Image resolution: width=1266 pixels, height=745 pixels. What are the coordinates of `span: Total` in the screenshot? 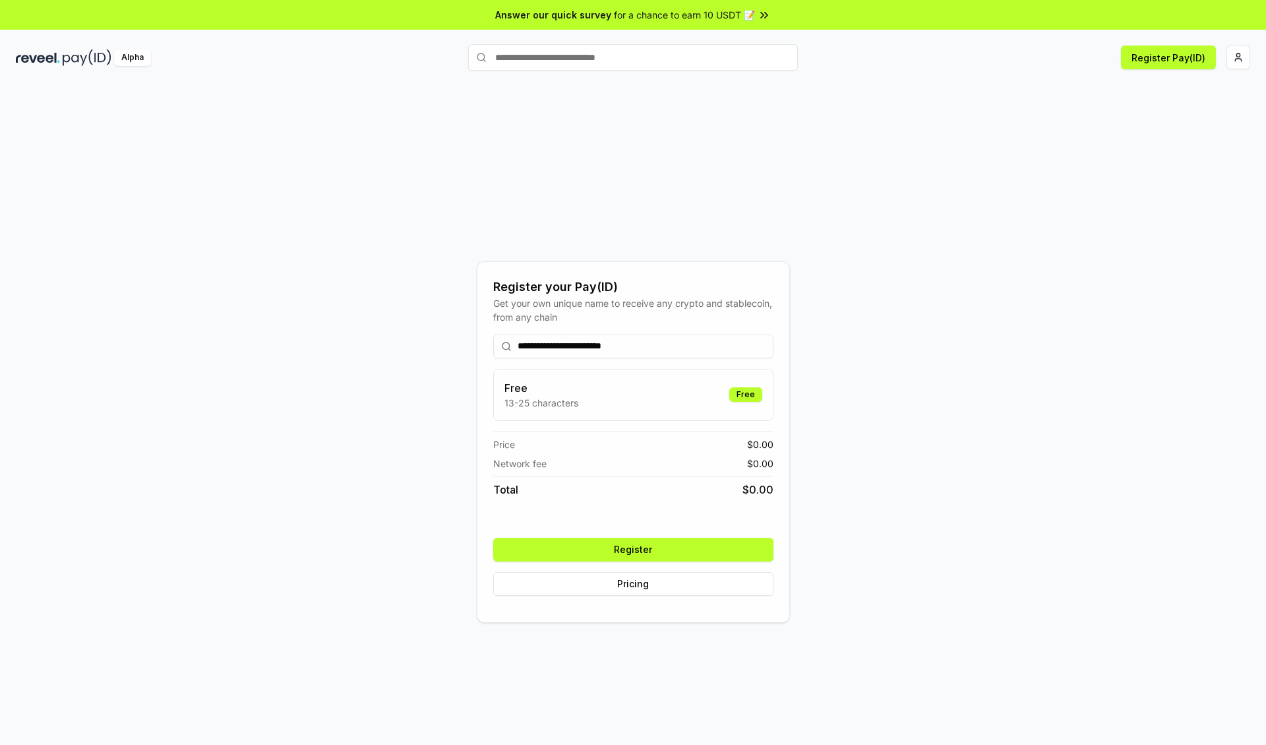 It's located at (506, 489).